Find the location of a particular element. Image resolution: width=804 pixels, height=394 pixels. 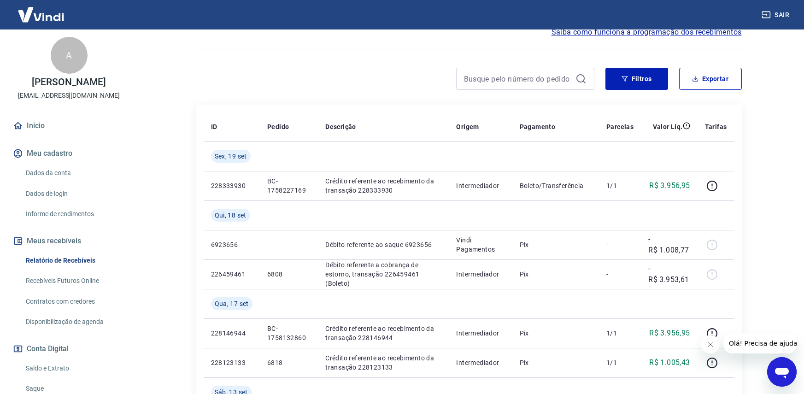

span: Qui, 18 set is located at coordinates (230, 215).